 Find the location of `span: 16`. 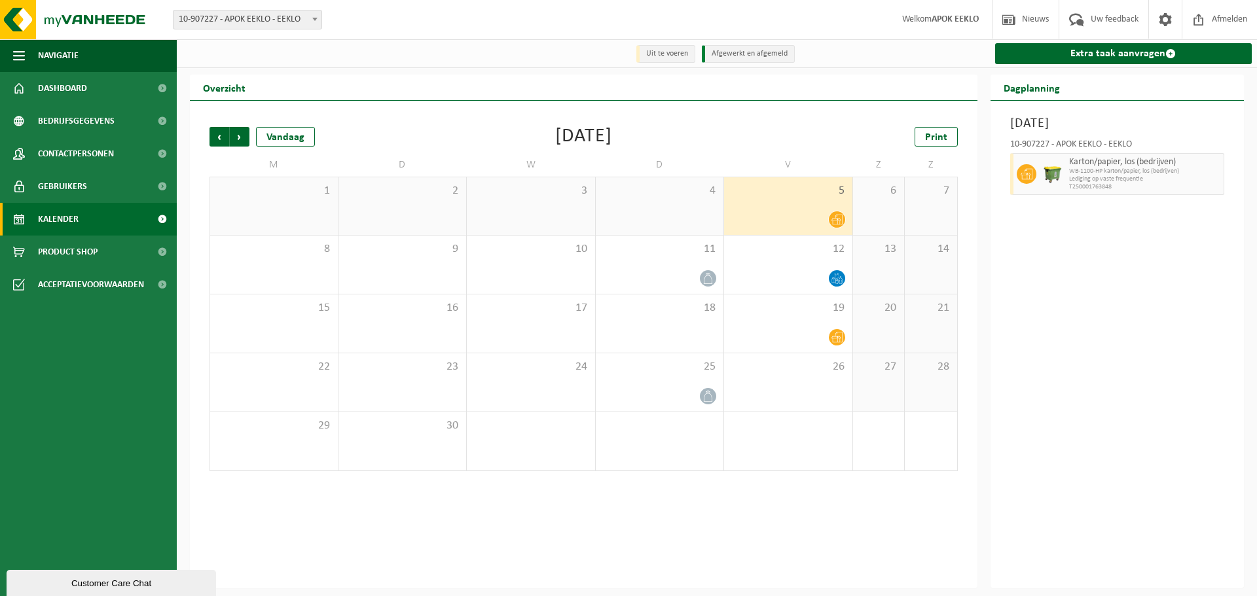

span: 16 is located at coordinates (403, 308).